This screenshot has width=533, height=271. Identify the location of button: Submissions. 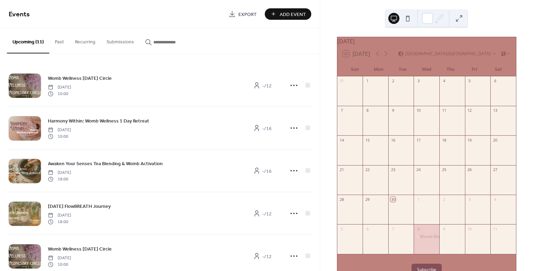
(120, 40).